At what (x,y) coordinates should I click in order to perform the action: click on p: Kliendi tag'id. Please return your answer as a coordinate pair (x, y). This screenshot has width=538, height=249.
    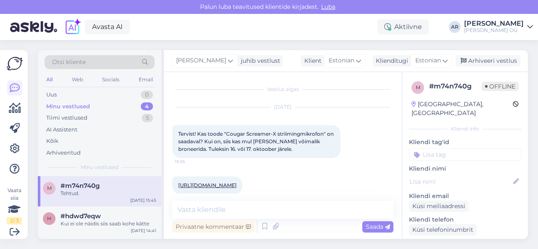
    Looking at the image, I should click on (465, 142).